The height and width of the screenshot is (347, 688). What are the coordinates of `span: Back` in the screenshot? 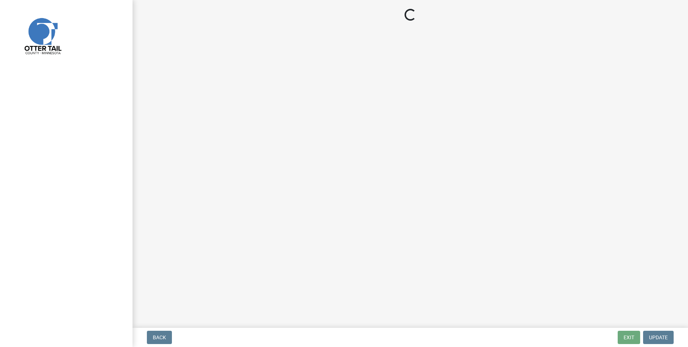 It's located at (159, 337).